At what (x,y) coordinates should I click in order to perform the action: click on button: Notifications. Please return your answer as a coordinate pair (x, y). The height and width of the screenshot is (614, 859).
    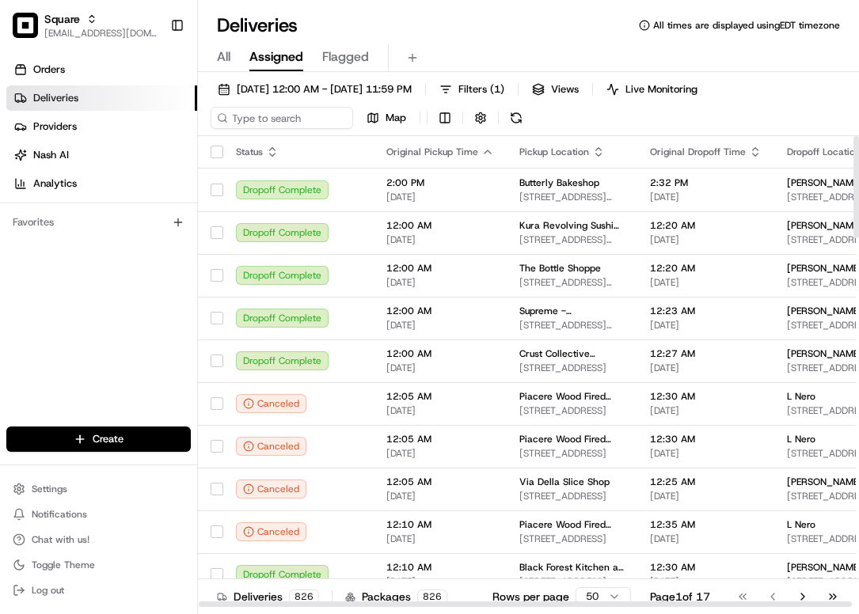
    Looking at the image, I should click on (98, 515).